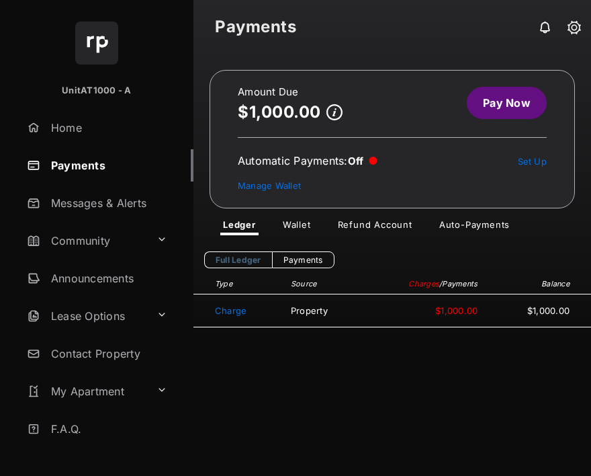  I want to click on p: $1,000.00, so click(279, 112).